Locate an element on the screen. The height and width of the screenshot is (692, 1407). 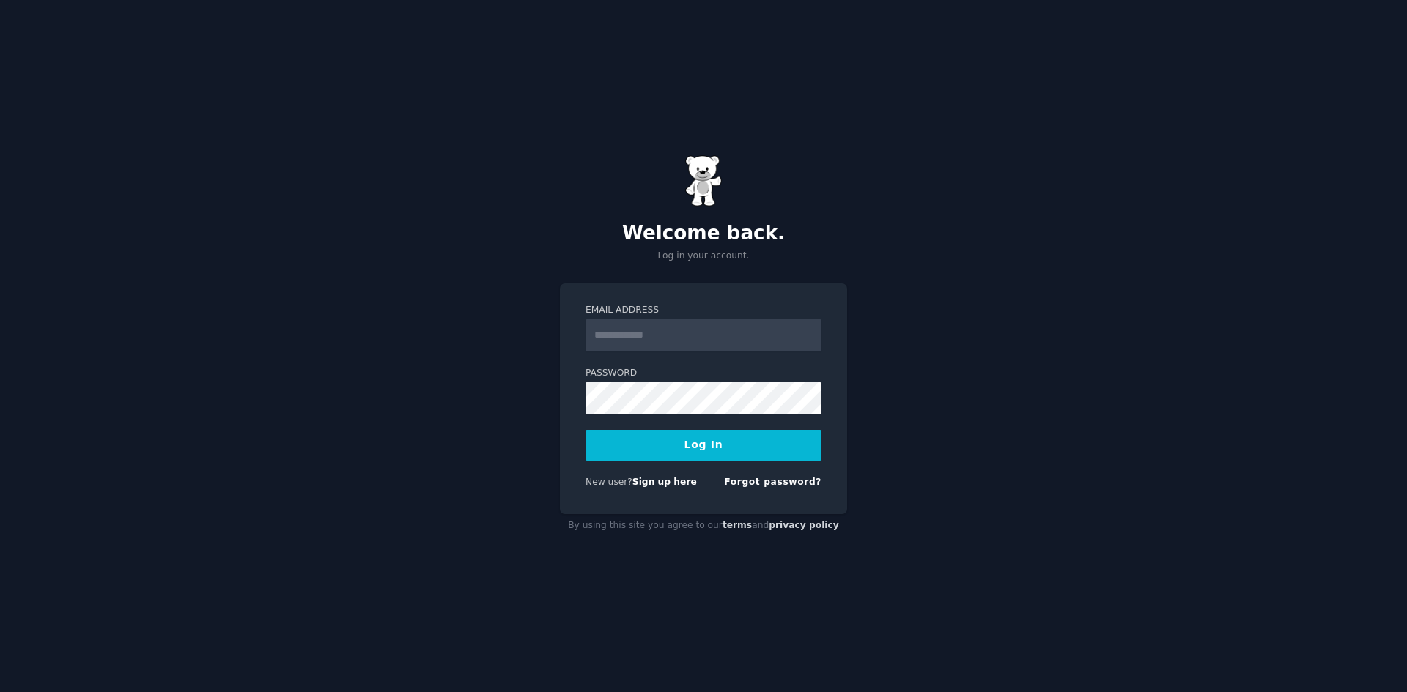
p: Log in your account. is located at coordinates (703, 256).